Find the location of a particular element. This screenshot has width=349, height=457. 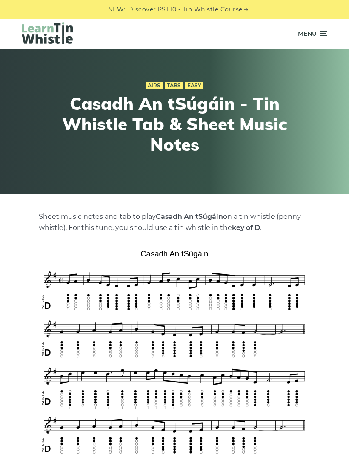

a: Easy is located at coordinates (194, 86).